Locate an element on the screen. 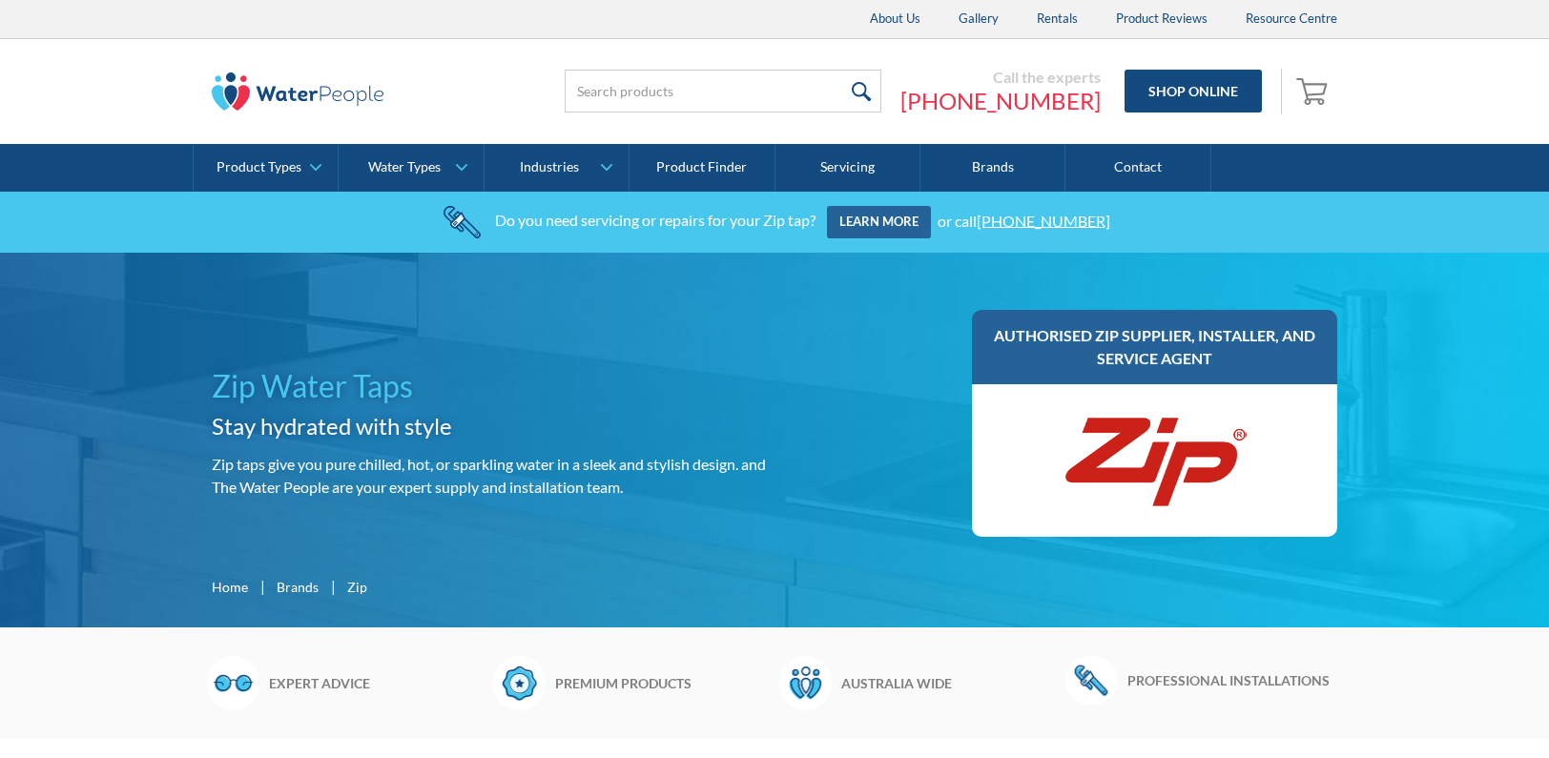 The image size is (1549, 758). img: Glasses is located at coordinates (233, 683).